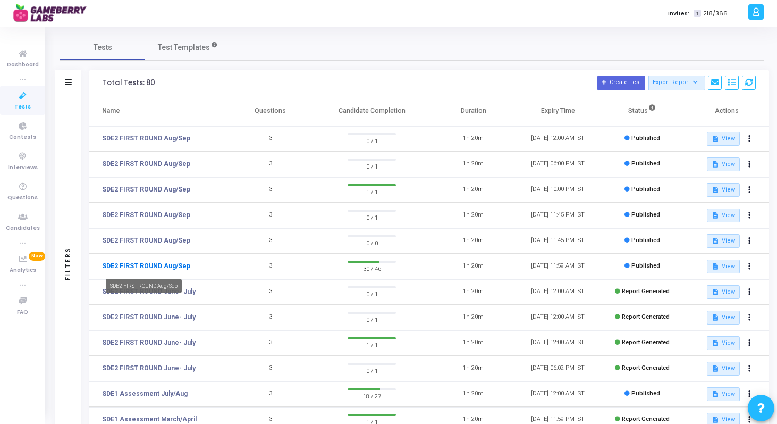 This screenshot has height=424, width=777. I want to click on img: logo, so click(53, 13).